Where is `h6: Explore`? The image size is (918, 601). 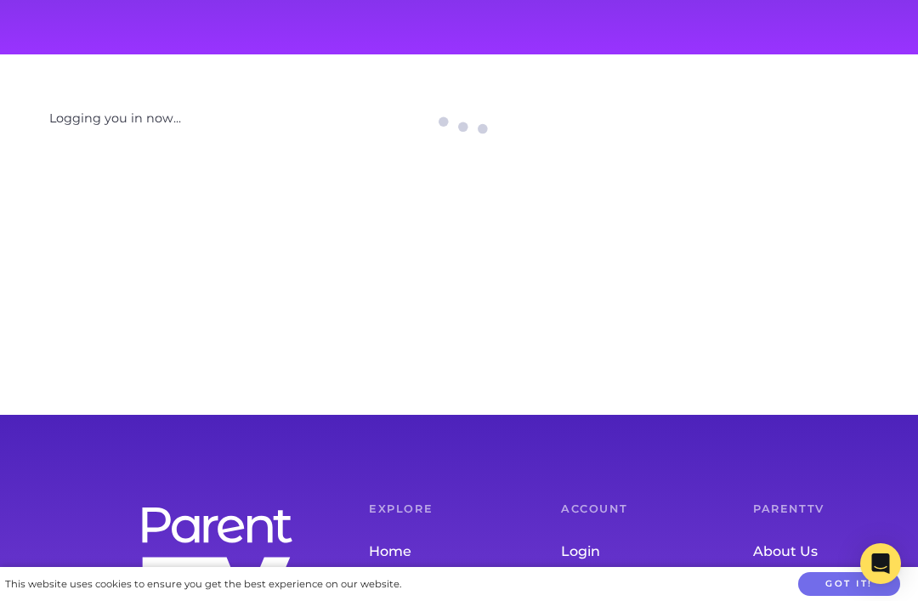
h6: Explore is located at coordinates (431, 509).